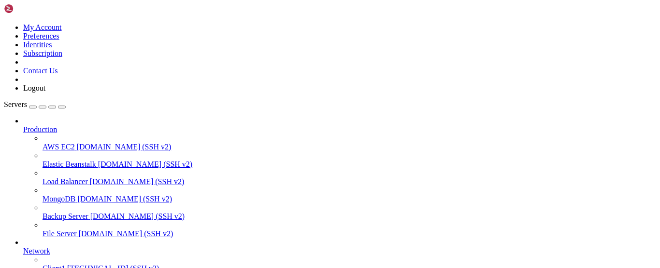 The height and width of the screenshot is (268, 660). What do you see at coordinates (339, 252) in the screenshot?
I see `a: Network` at bounding box center [339, 252].